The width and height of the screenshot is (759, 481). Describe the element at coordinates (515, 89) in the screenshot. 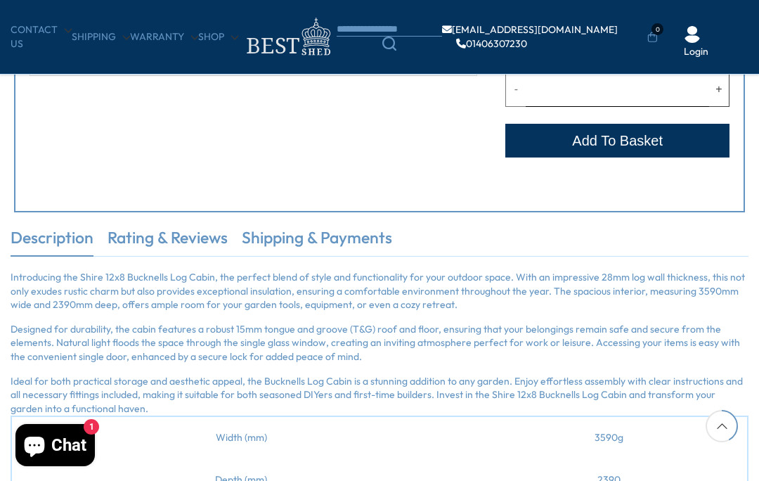

I see `button: Decrease quantity` at that location.